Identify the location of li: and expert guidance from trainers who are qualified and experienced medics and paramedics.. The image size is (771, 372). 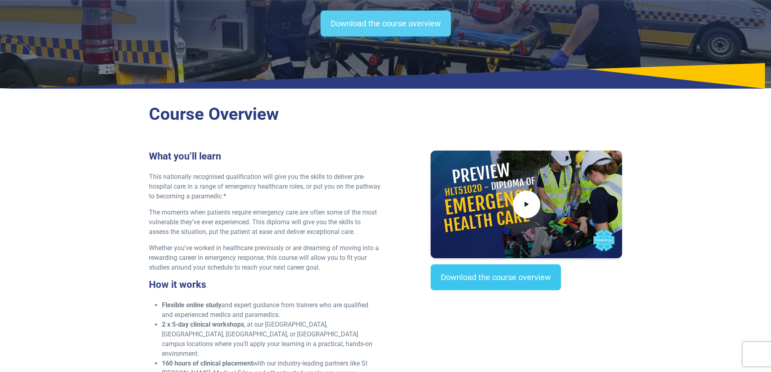
(271, 310).